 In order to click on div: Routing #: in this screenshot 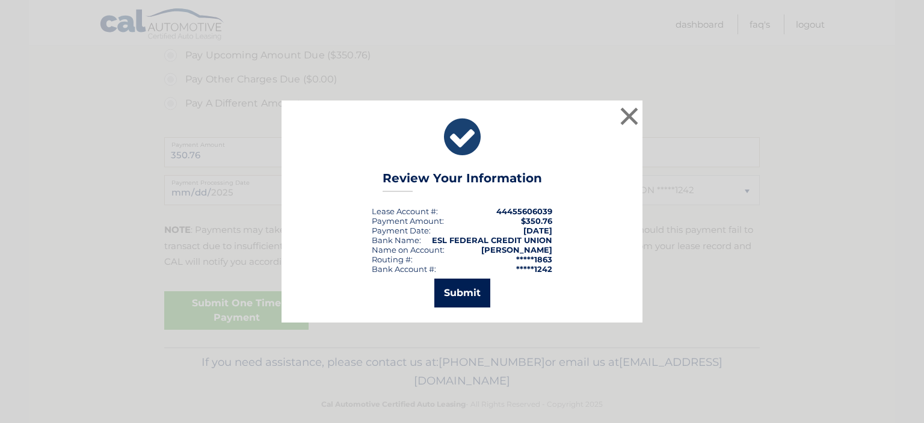, I will do `click(392, 259)`.